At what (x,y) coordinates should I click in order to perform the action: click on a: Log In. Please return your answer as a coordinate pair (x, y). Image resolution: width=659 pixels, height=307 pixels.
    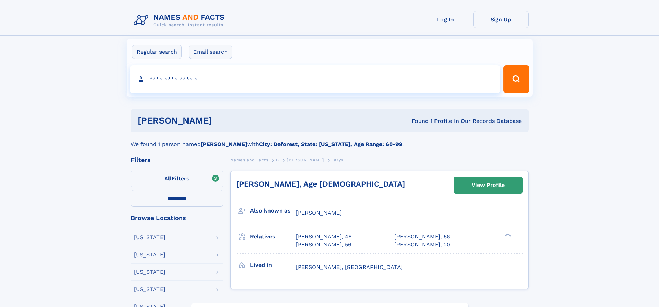
    Looking at the image, I should click on (446, 19).